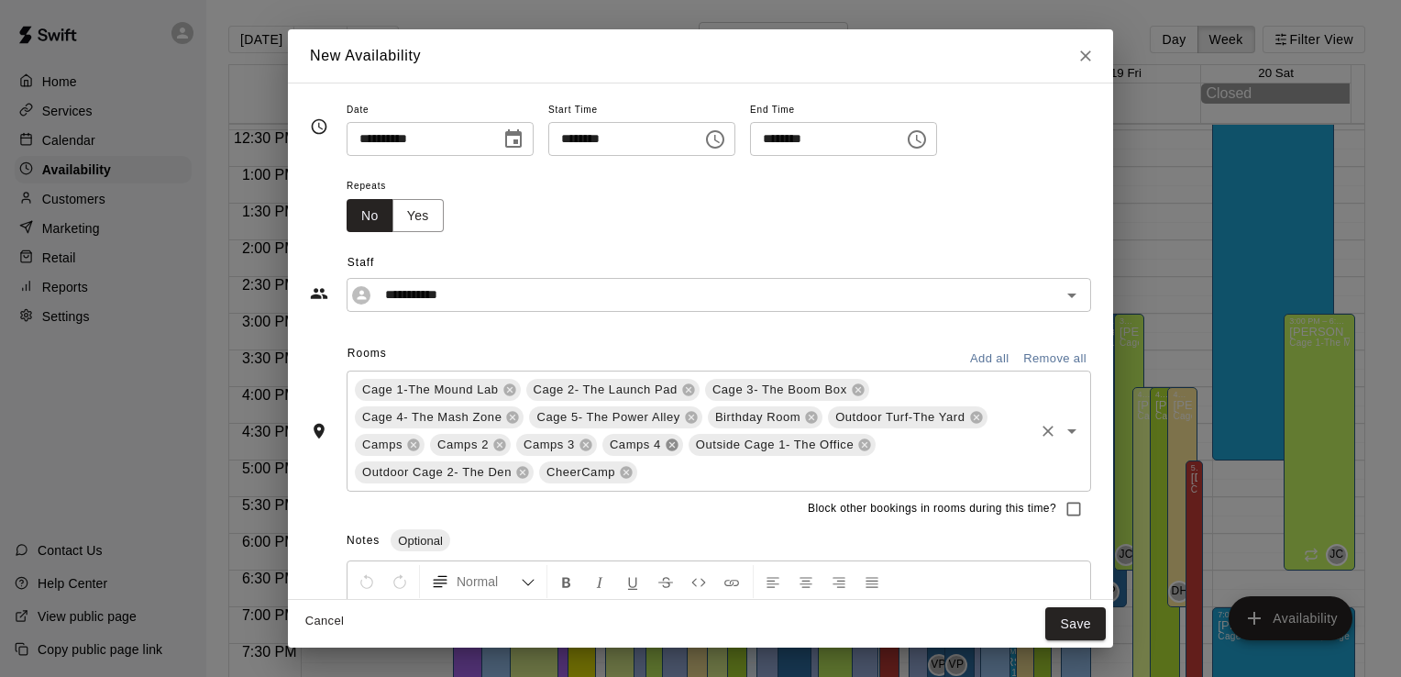 The height and width of the screenshot is (677, 1401). I want to click on span: Normal, so click(489, 581).